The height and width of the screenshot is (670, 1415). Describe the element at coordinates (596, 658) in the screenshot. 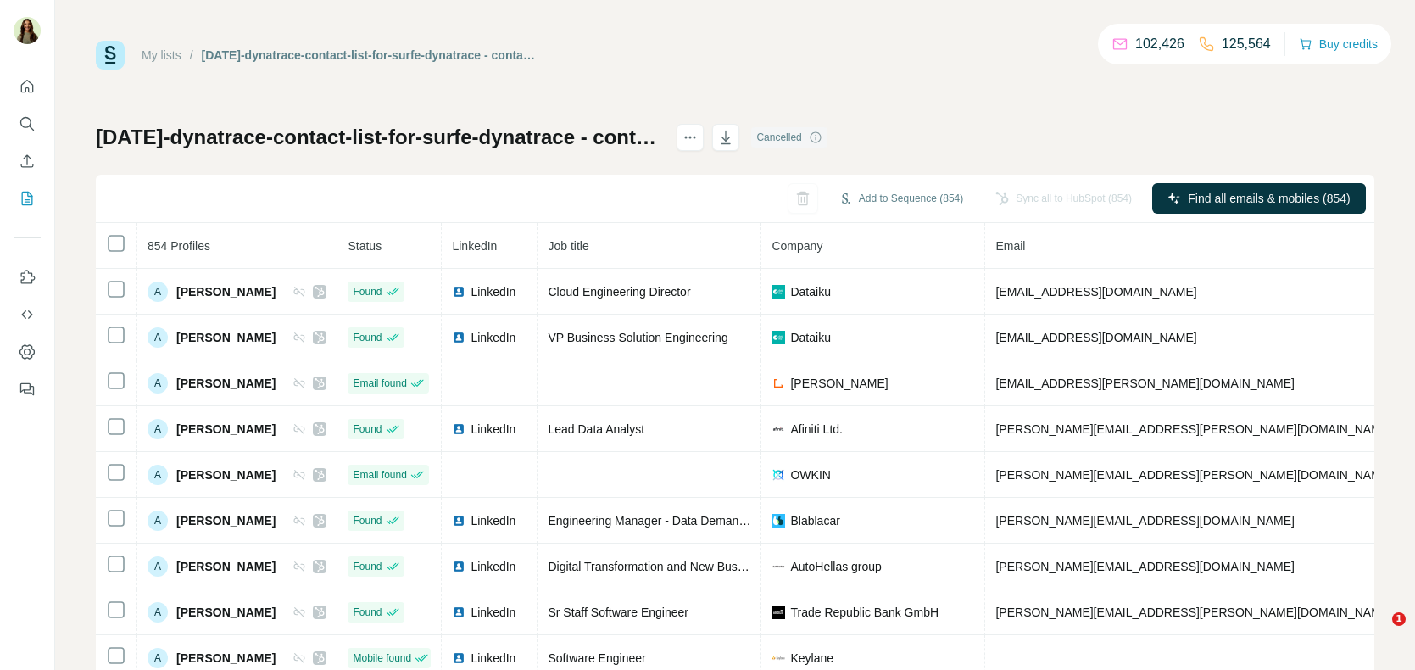

I see `span: Software Engineer` at that location.